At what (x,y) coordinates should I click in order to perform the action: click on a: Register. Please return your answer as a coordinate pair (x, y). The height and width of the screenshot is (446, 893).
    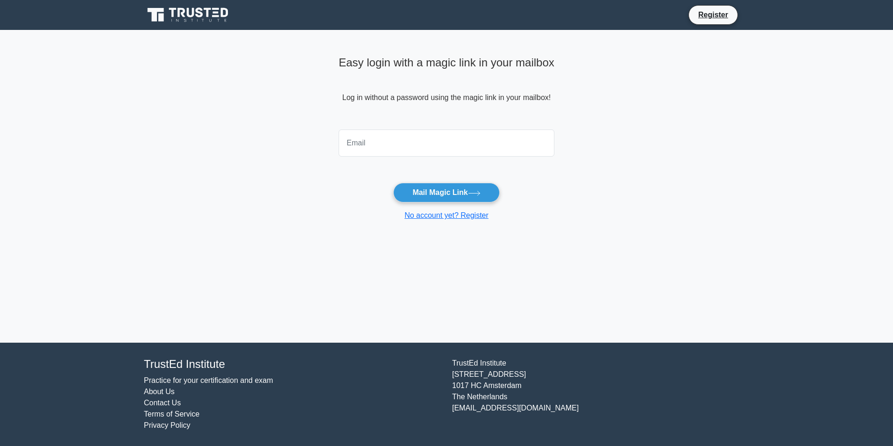
    Looking at the image, I should click on (714, 14).